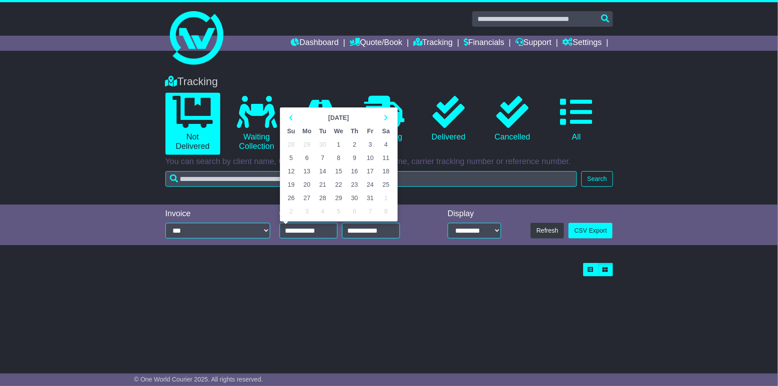  Describe the element at coordinates (576, 119) in the screenshot. I see `a: All` at that location.